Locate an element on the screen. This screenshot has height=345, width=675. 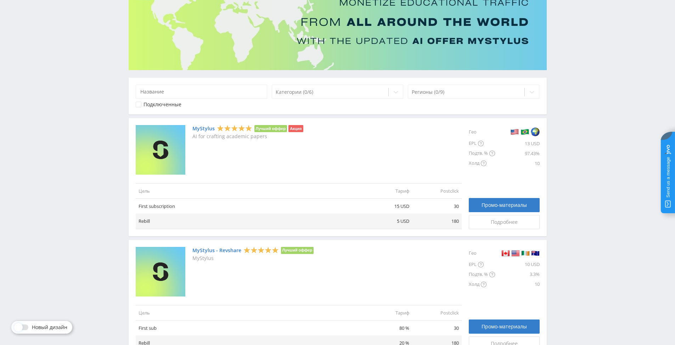
img: MyStylus - Revshare is located at coordinates (161, 272).